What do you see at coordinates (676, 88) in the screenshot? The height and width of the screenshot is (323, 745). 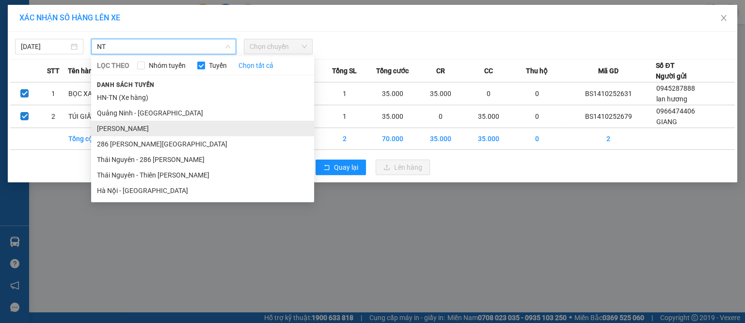 I see `span: 0945287888` at bounding box center [676, 88].